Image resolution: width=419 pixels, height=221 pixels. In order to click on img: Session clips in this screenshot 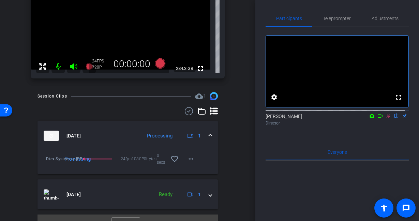, I will do `click(214, 96)`.